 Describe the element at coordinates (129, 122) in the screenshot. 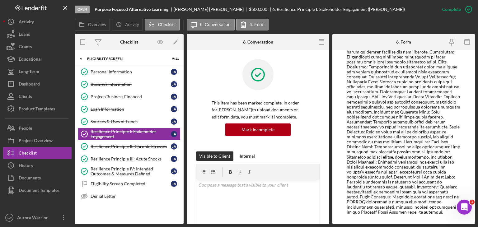

I see `a: Sources & Uses of FundsJA` at that location.